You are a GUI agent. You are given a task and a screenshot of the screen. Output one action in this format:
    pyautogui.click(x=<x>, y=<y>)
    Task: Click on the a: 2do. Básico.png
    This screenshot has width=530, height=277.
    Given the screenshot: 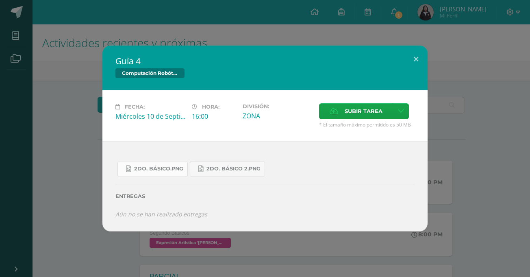 What is the action you would take?
    pyautogui.click(x=153, y=169)
    